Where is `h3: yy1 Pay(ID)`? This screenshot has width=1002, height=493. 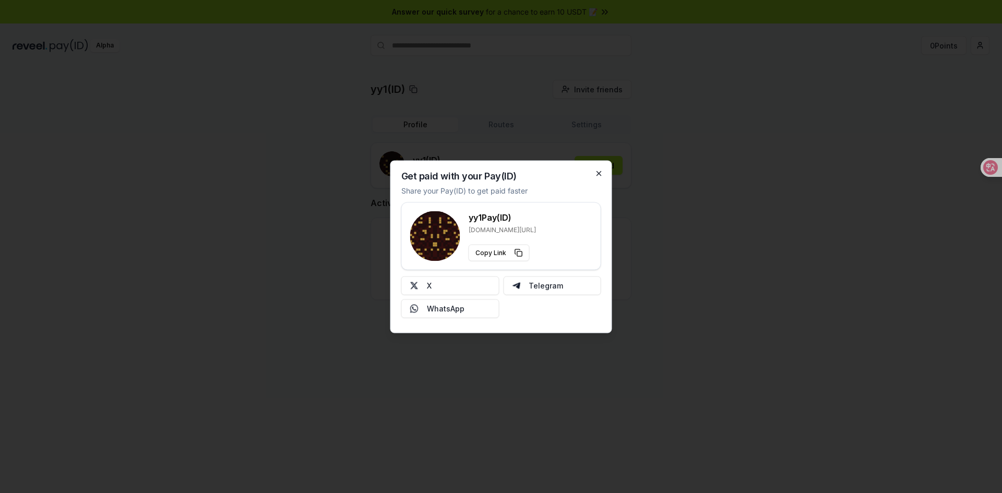
h3: yy1 Pay(ID) is located at coordinates (502, 217).